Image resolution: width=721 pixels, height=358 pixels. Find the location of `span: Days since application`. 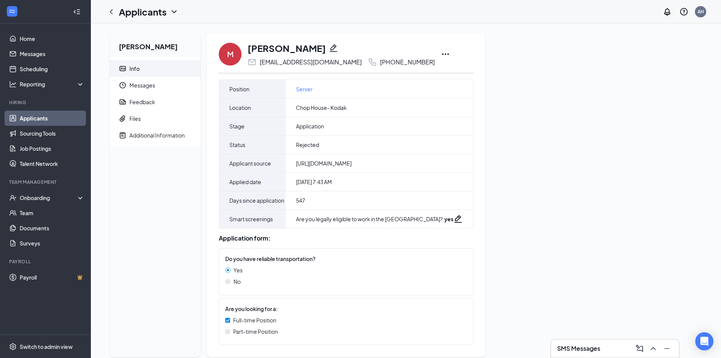

span: Days since application is located at coordinates (257, 200).